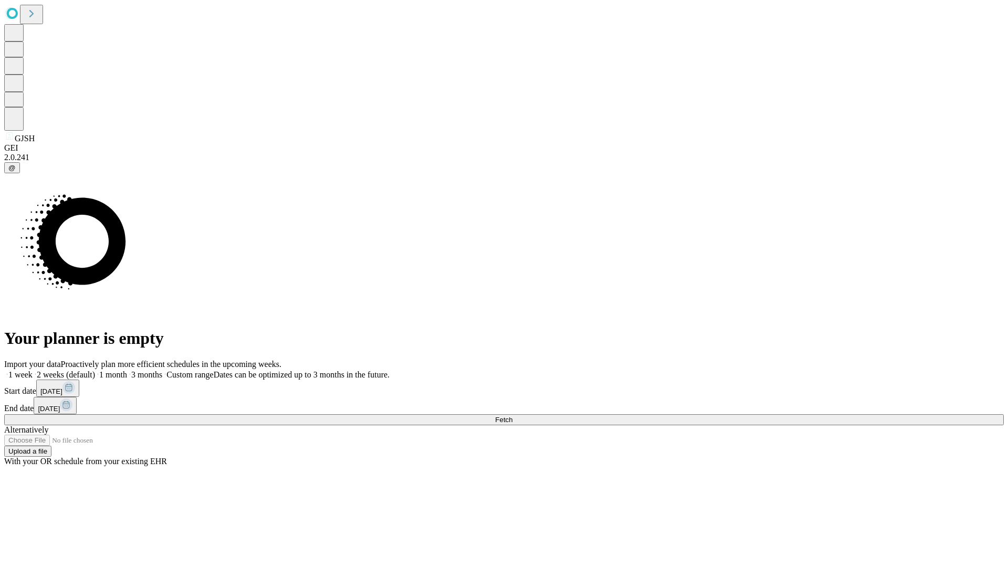 This screenshot has width=1008, height=567. What do you see at coordinates (26, 429) in the screenshot?
I see `span: Alternatively` at bounding box center [26, 429].